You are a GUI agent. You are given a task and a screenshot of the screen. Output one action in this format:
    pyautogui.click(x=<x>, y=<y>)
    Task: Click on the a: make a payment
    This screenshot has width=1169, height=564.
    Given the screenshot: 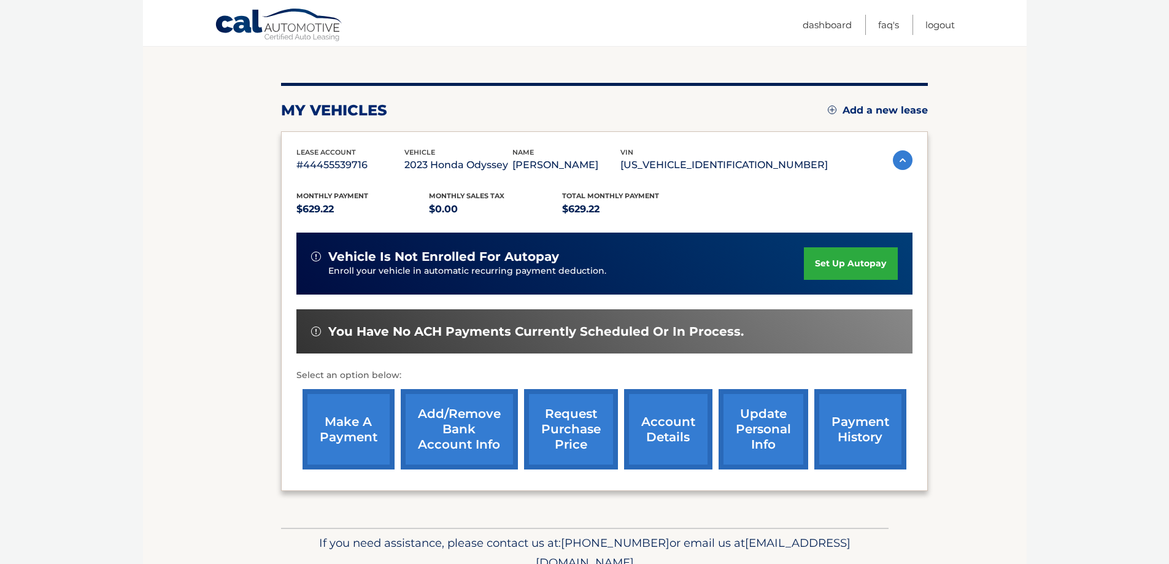 What is the action you would take?
    pyautogui.click(x=348, y=429)
    